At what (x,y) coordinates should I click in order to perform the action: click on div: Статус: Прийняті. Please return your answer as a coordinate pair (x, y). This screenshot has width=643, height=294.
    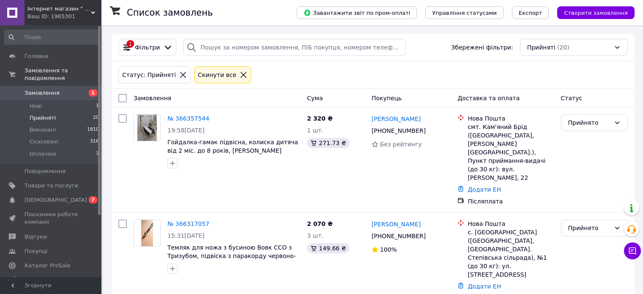
    Looking at the image, I should click on (149, 75).